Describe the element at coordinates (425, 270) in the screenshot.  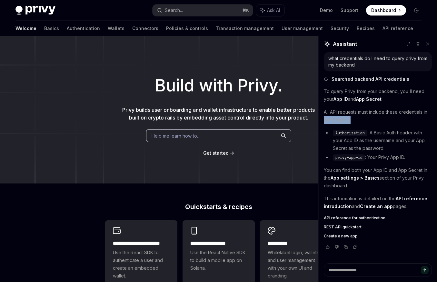
I see `button: Send message` at that location.